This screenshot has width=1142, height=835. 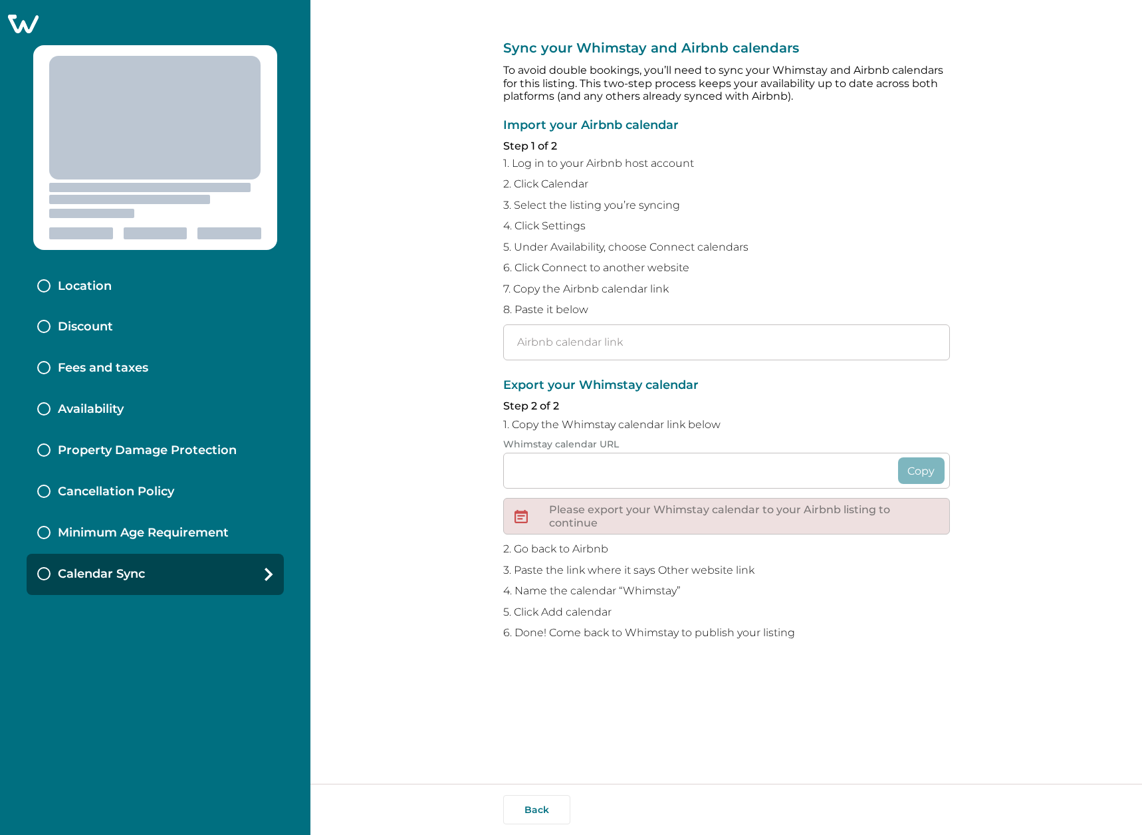 I want to click on p: Minimum Age Requirement, so click(x=143, y=533).